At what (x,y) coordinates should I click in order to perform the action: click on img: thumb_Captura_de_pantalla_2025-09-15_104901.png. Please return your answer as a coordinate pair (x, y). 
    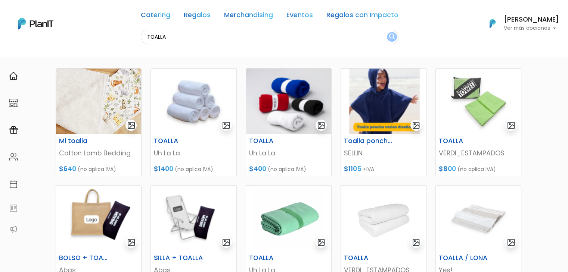
    Looking at the image, I should click on (99, 219).